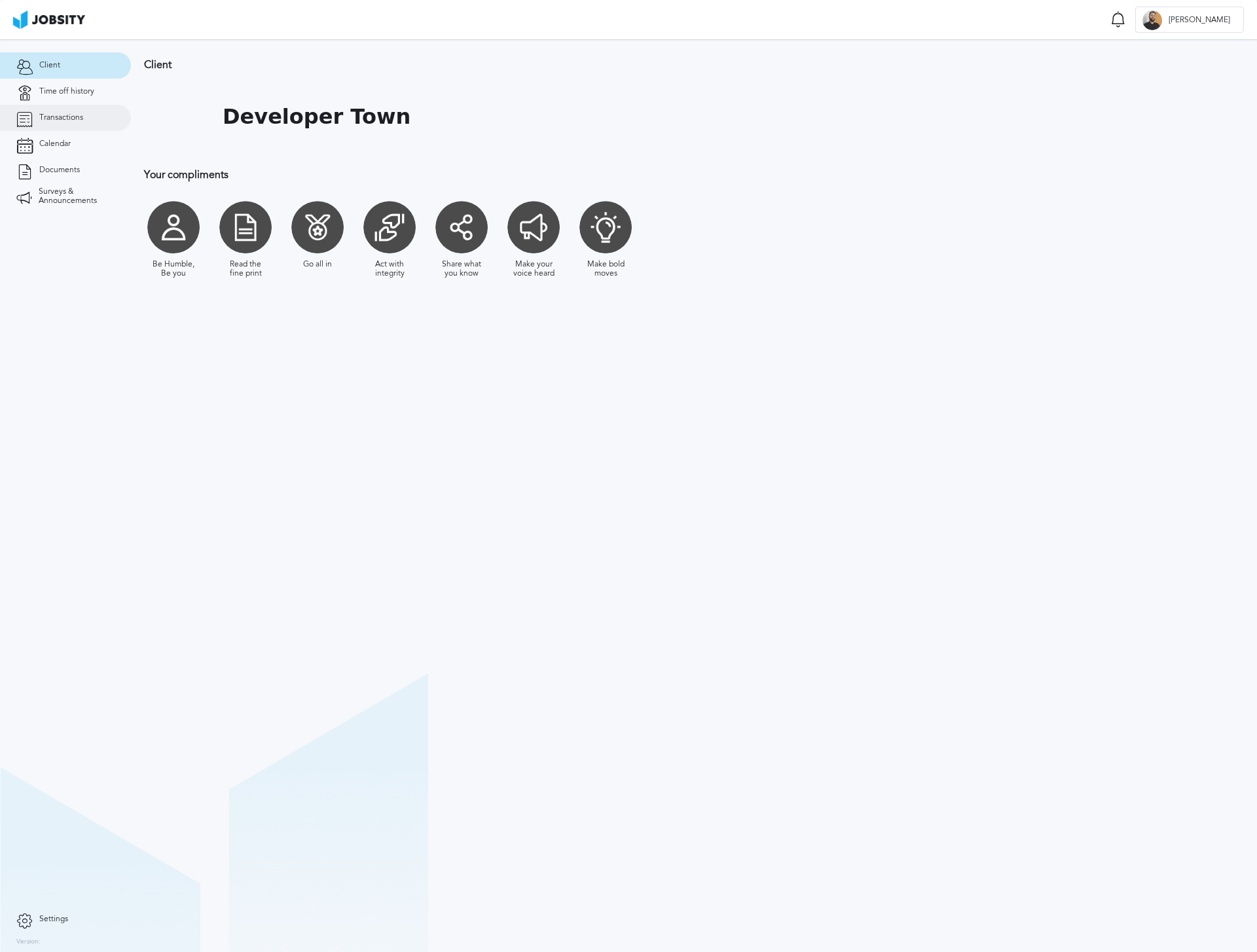  What do you see at coordinates (61, 118) in the screenshot?
I see `span: Transactions` at bounding box center [61, 118].